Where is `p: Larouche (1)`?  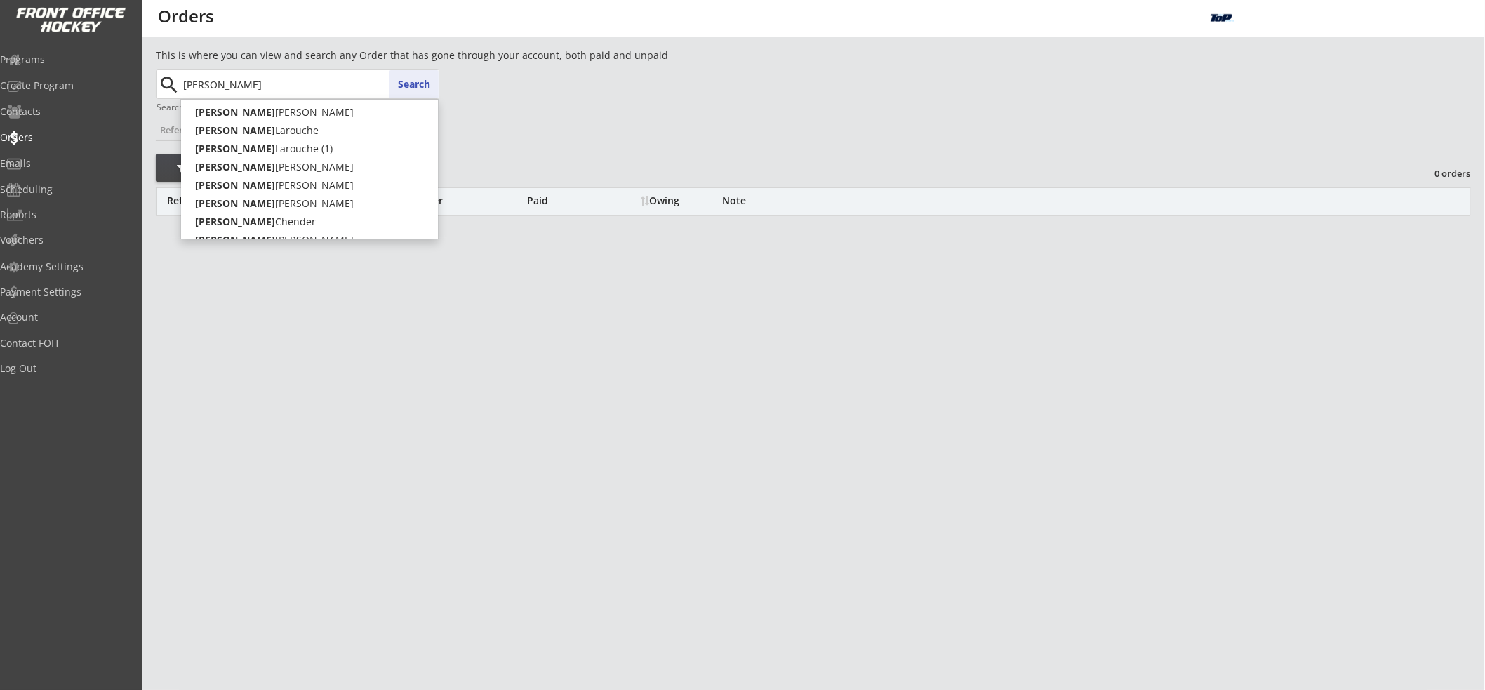
p: Larouche (1) is located at coordinates (309, 149).